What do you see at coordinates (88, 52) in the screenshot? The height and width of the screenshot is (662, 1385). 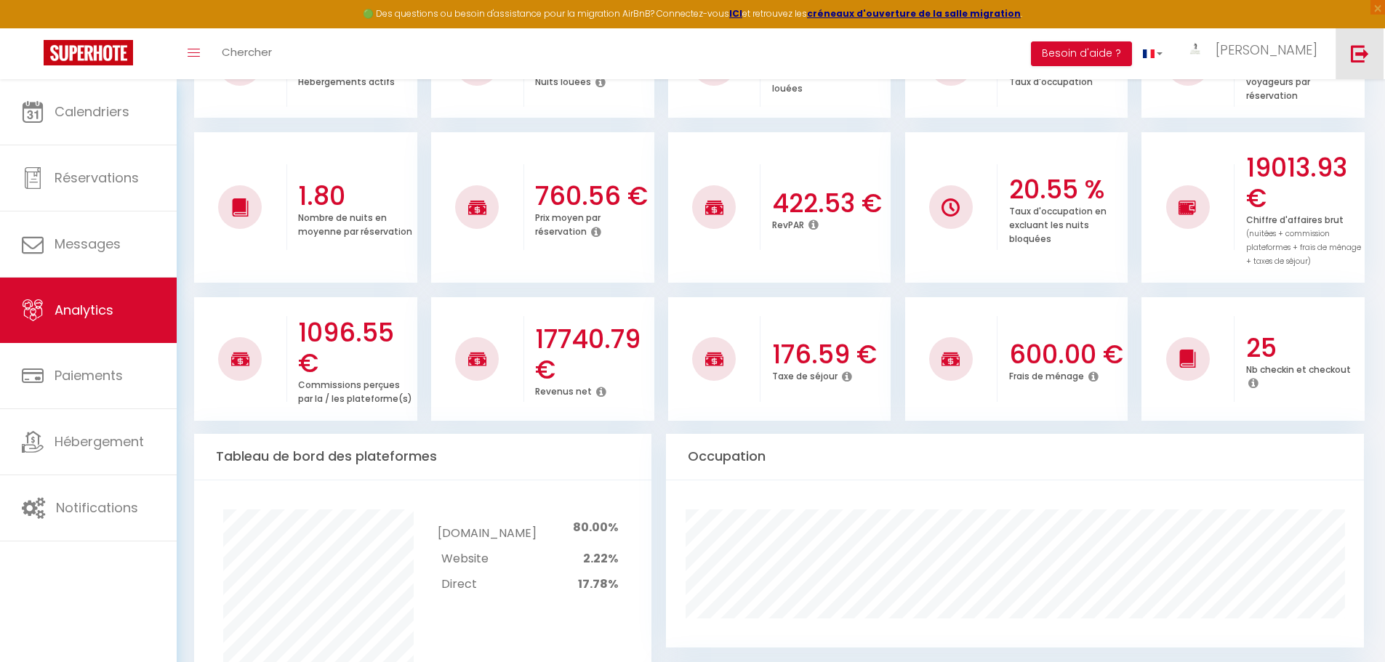 I see `img: Super Booking` at bounding box center [88, 52].